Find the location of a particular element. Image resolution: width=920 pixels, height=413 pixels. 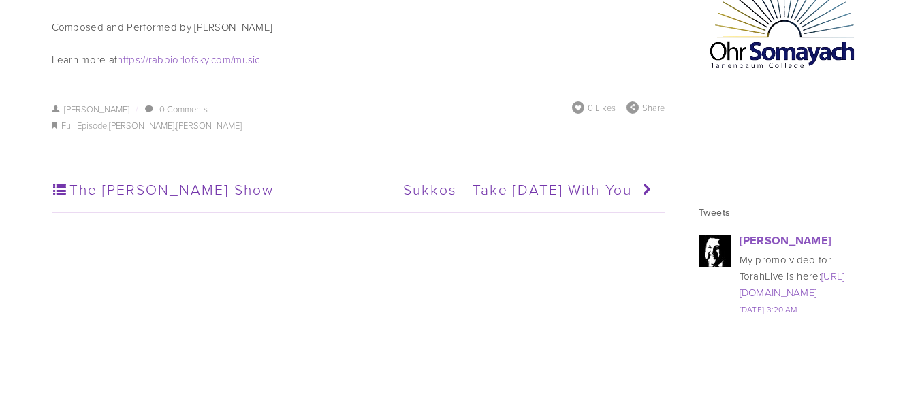

span: music is located at coordinates (247, 59).